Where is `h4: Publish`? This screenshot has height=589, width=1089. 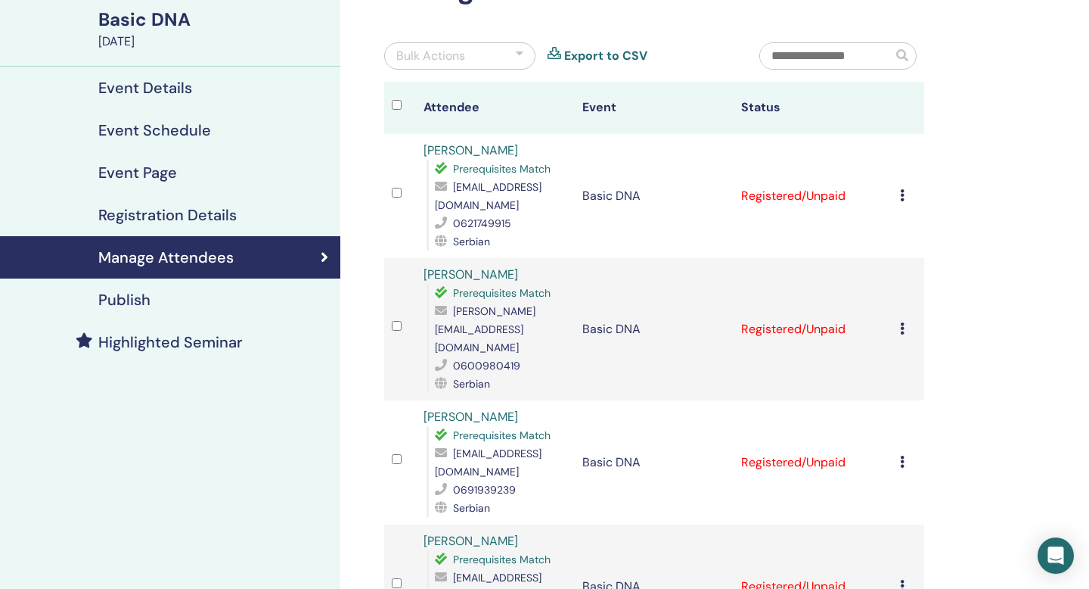 h4: Publish is located at coordinates (124, 300).